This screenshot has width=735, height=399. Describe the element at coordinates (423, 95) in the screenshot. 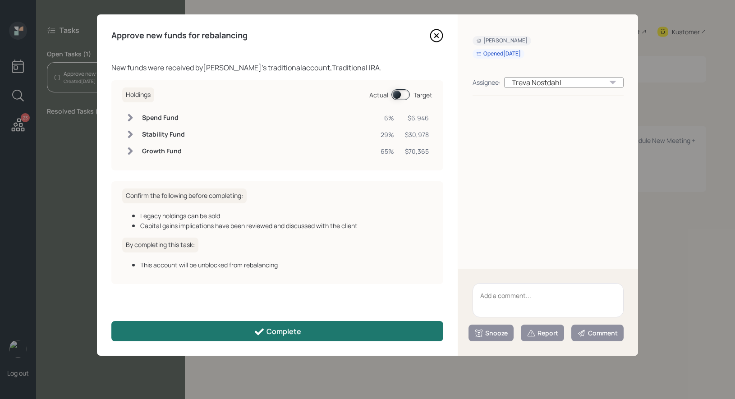

I see `div: Target` at that location.